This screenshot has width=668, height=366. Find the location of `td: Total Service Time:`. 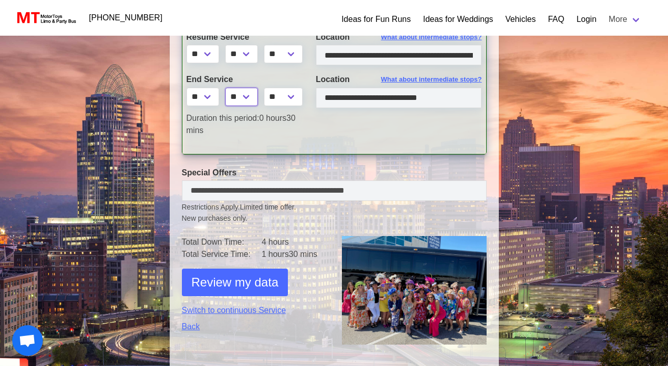

td: Total Service Time: is located at coordinates (222, 254).